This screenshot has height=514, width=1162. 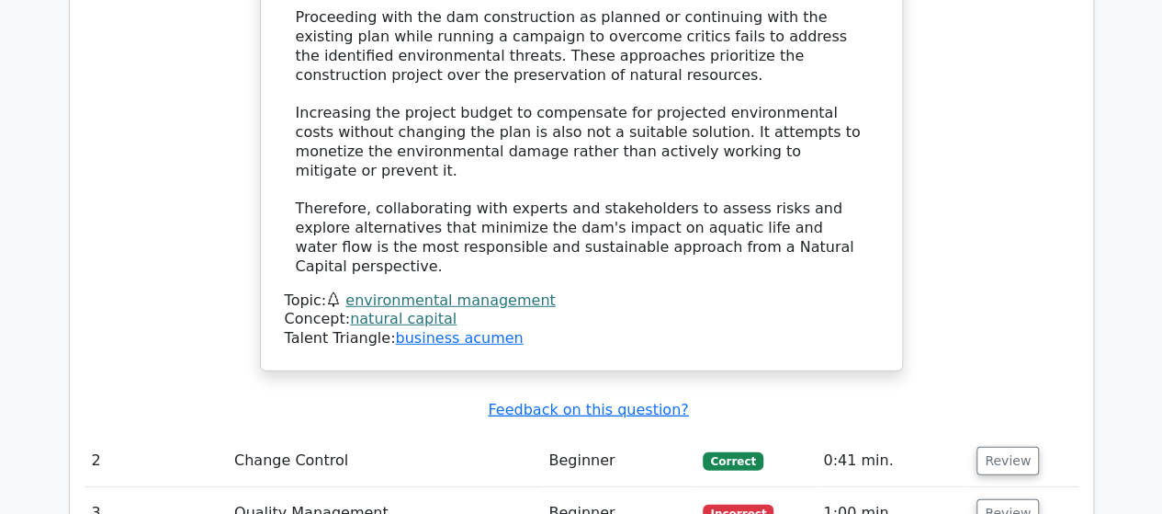 What do you see at coordinates (459, 337) in the screenshot?
I see `a: business acumen` at bounding box center [459, 337].